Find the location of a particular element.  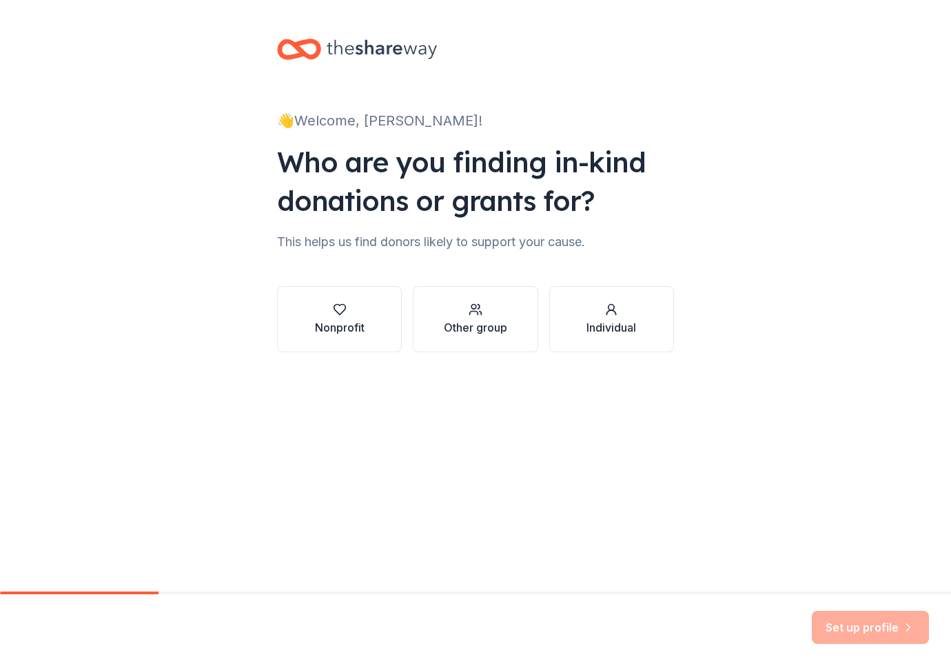

button: Nonprofit is located at coordinates (339, 319).